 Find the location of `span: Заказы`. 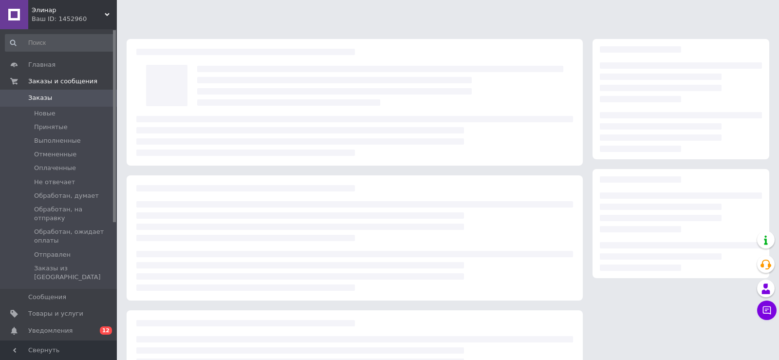

span: Заказы is located at coordinates (40, 98).